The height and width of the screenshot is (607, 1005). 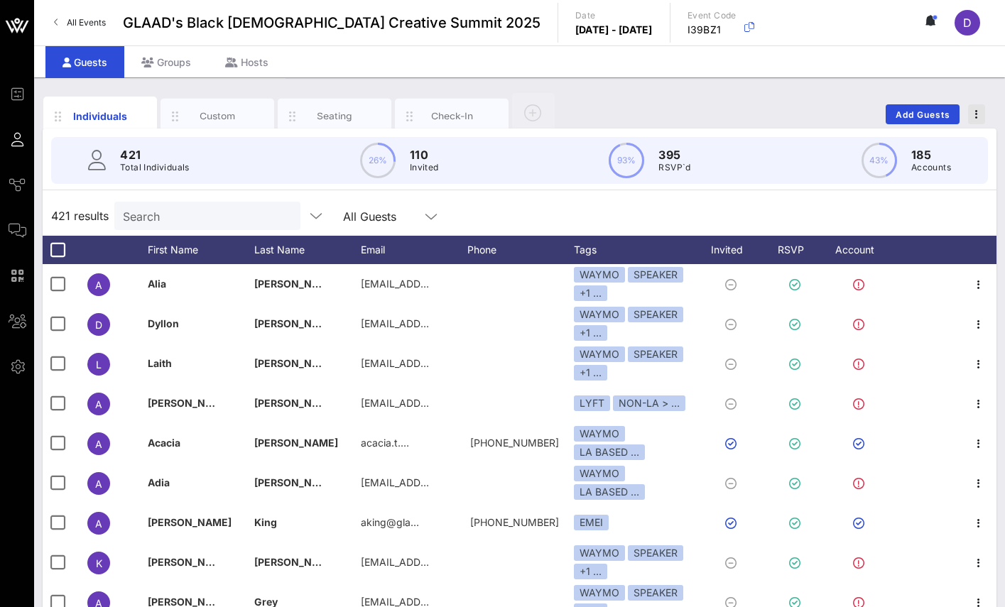 I want to click on div: Last Name, so click(x=308, y=250).